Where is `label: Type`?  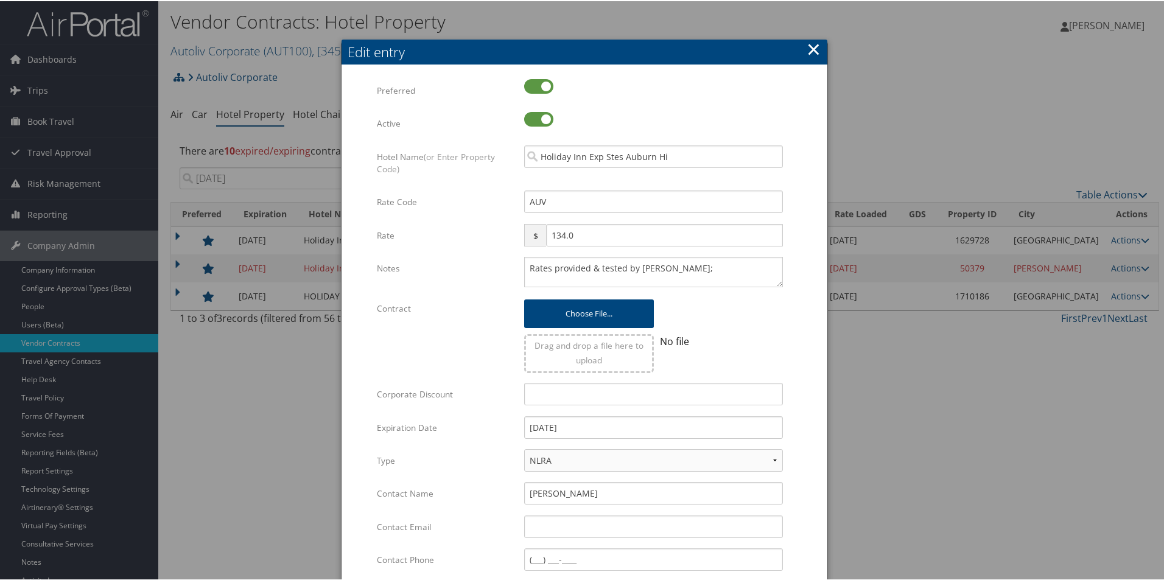
label: Type is located at coordinates (446, 460).